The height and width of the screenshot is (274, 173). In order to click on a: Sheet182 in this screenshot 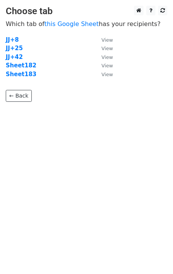, I will do `click(21, 65)`.